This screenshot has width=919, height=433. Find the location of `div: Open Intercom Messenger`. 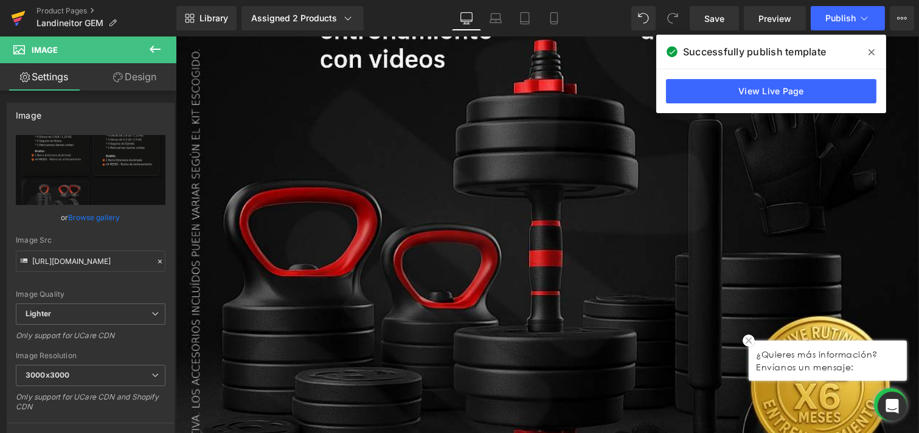

div: Open Intercom Messenger is located at coordinates (892, 406).